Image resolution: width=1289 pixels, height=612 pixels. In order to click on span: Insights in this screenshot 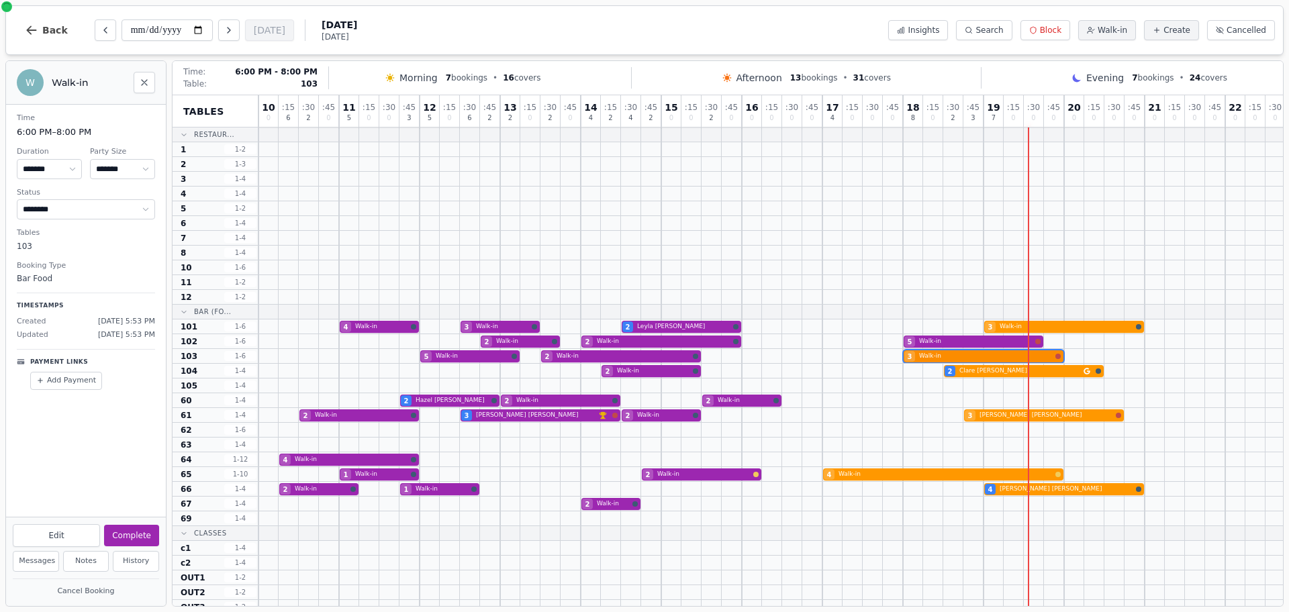, I will do `click(923, 30)`.